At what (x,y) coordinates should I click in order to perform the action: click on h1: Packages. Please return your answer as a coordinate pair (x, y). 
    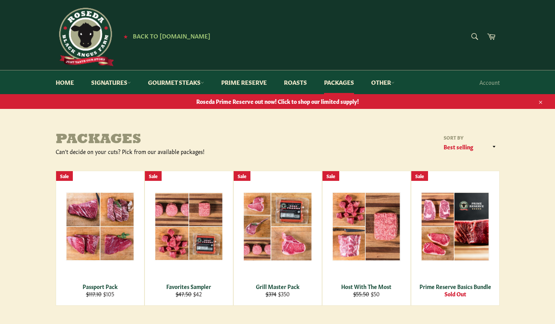
    Looking at the image, I should click on (167, 140).